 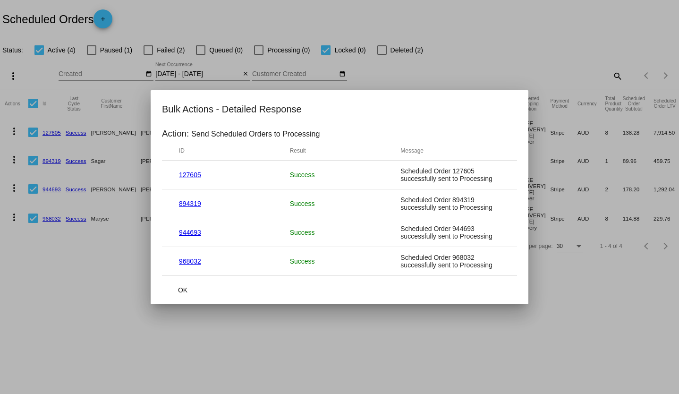 I want to click on mat-header-cell: ID, so click(x=229, y=151).